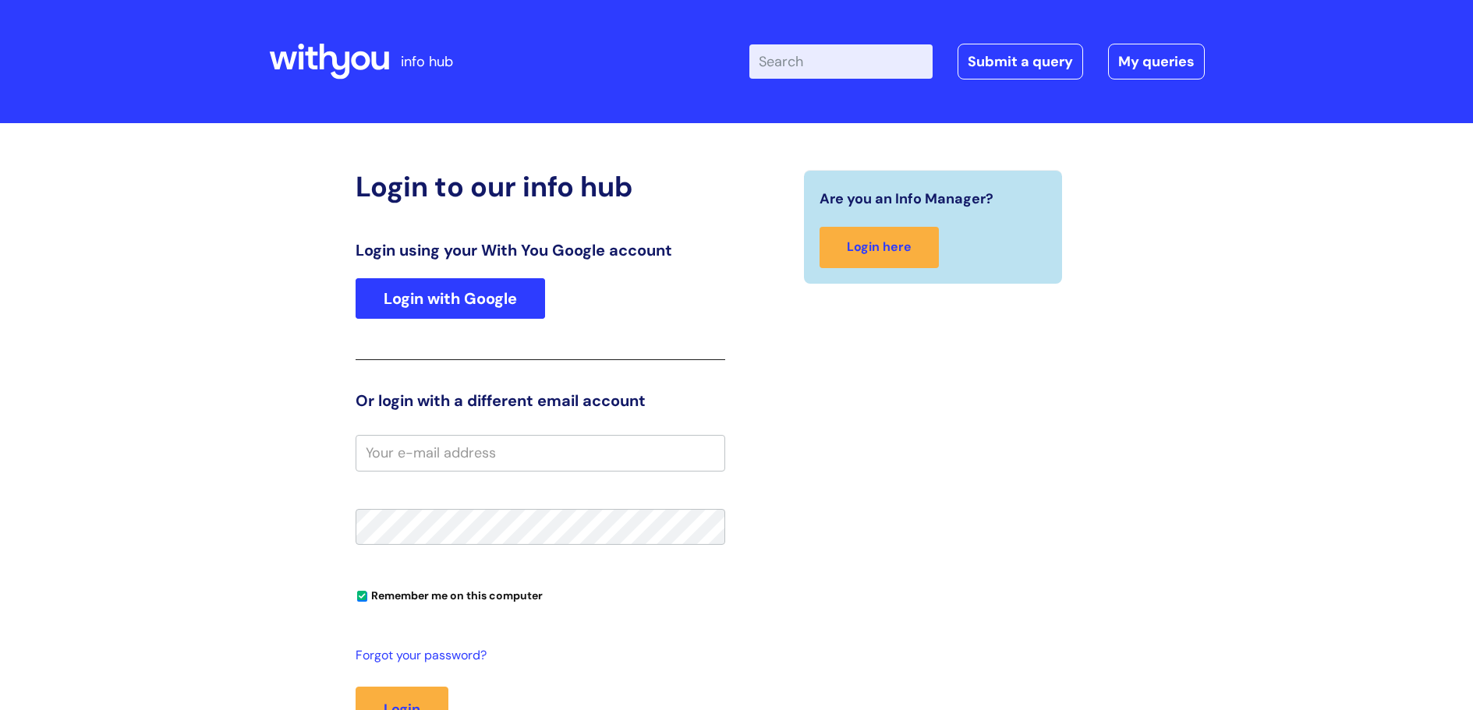 The height and width of the screenshot is (710, 1473). I want to click on h3: Or login with a different email account, so click(540, 401).